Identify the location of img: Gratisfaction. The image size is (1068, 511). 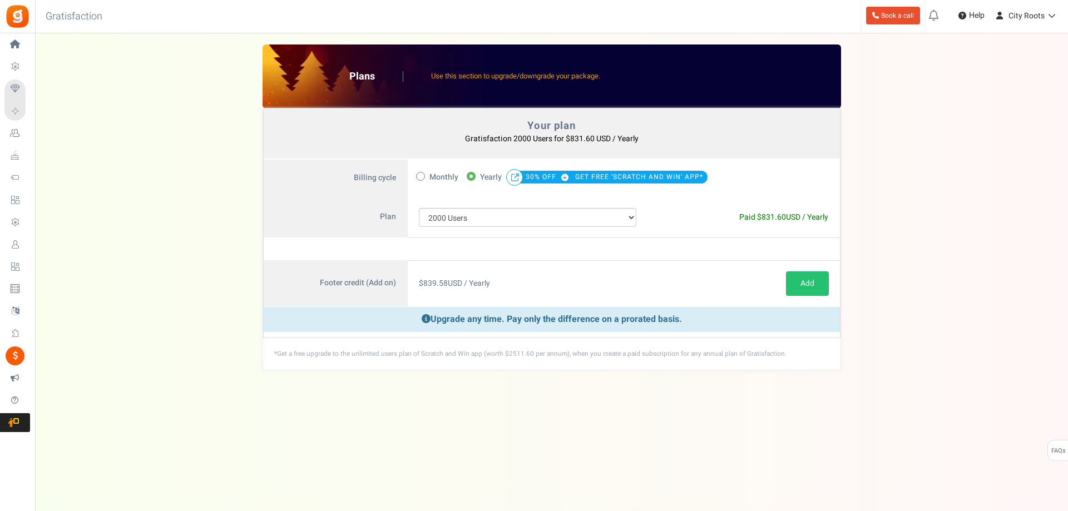
(17, 16).